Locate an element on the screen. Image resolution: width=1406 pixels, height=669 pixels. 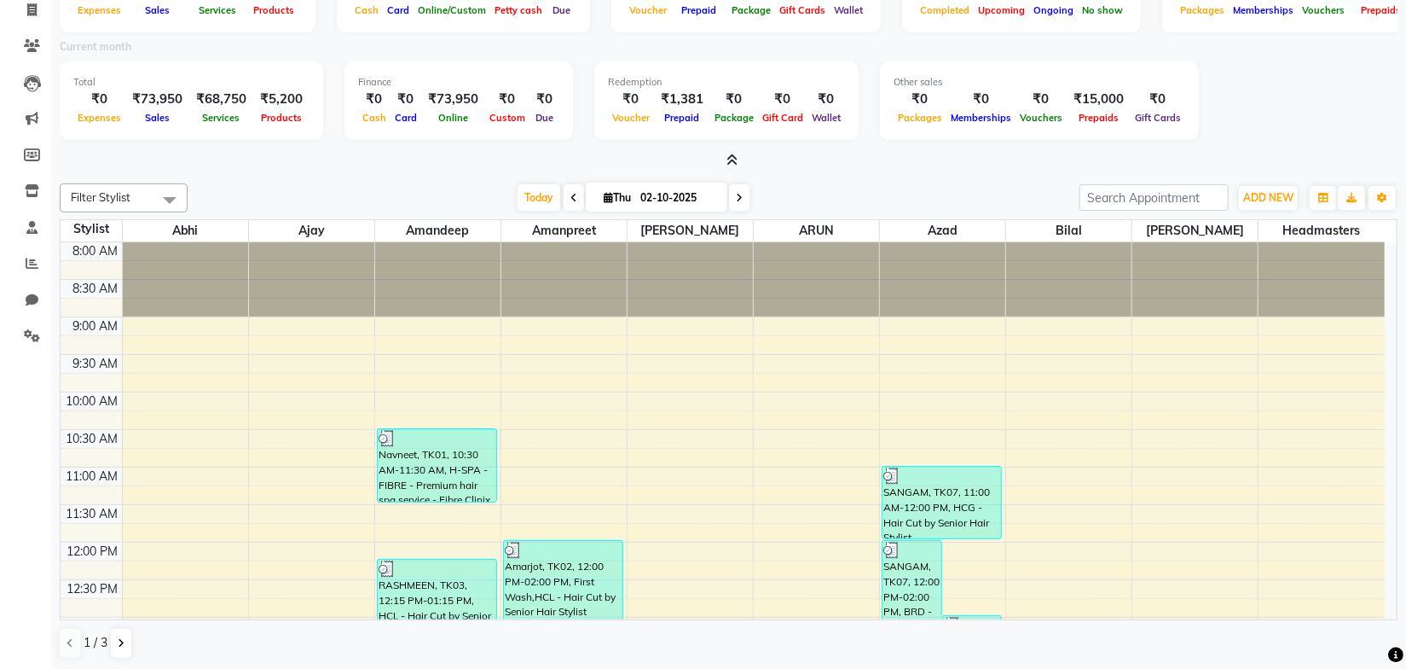
div: 1:00 PM is located at coordinates (96, 626).